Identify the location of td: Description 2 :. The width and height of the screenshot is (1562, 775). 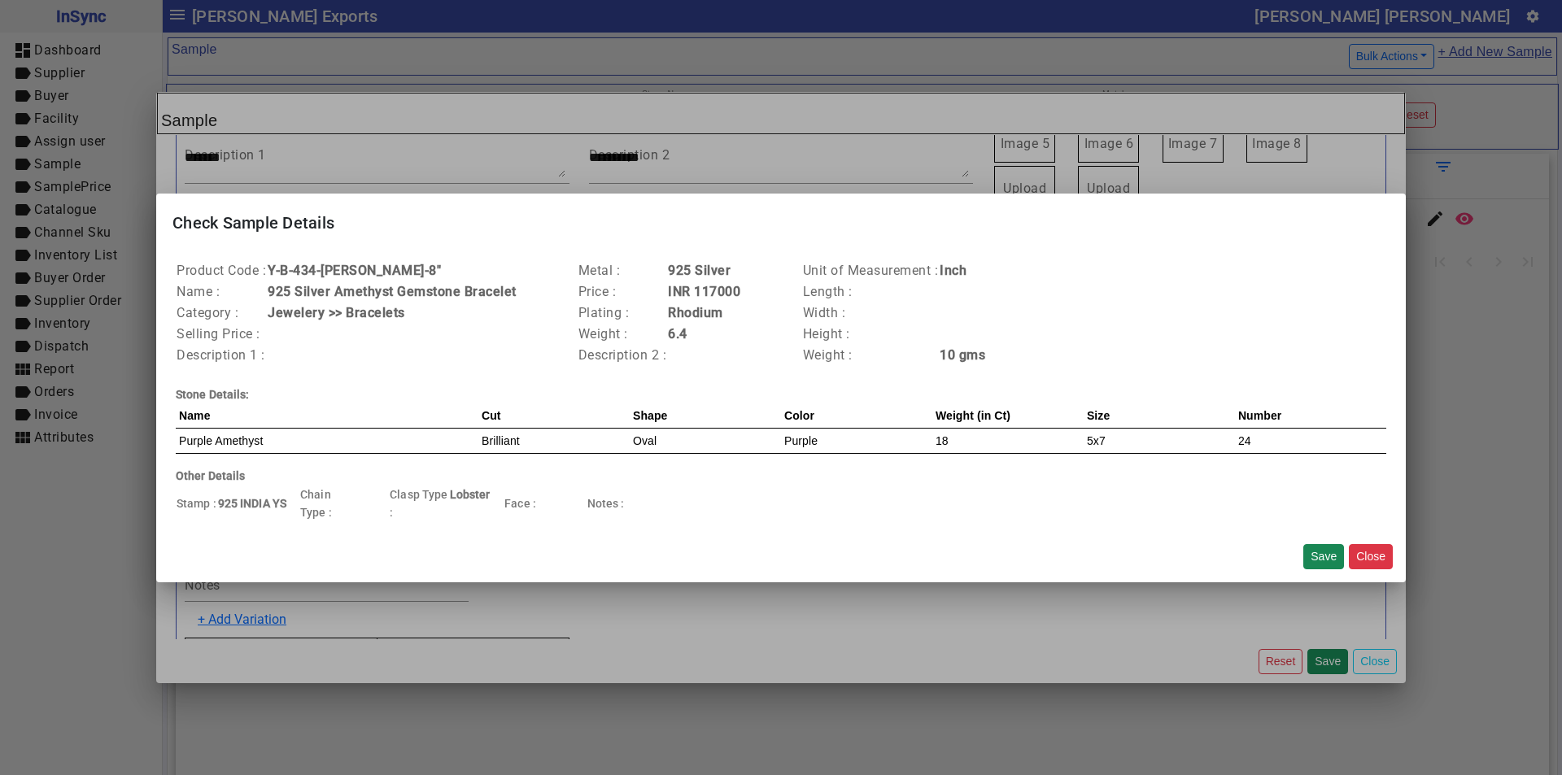
(622, 355).